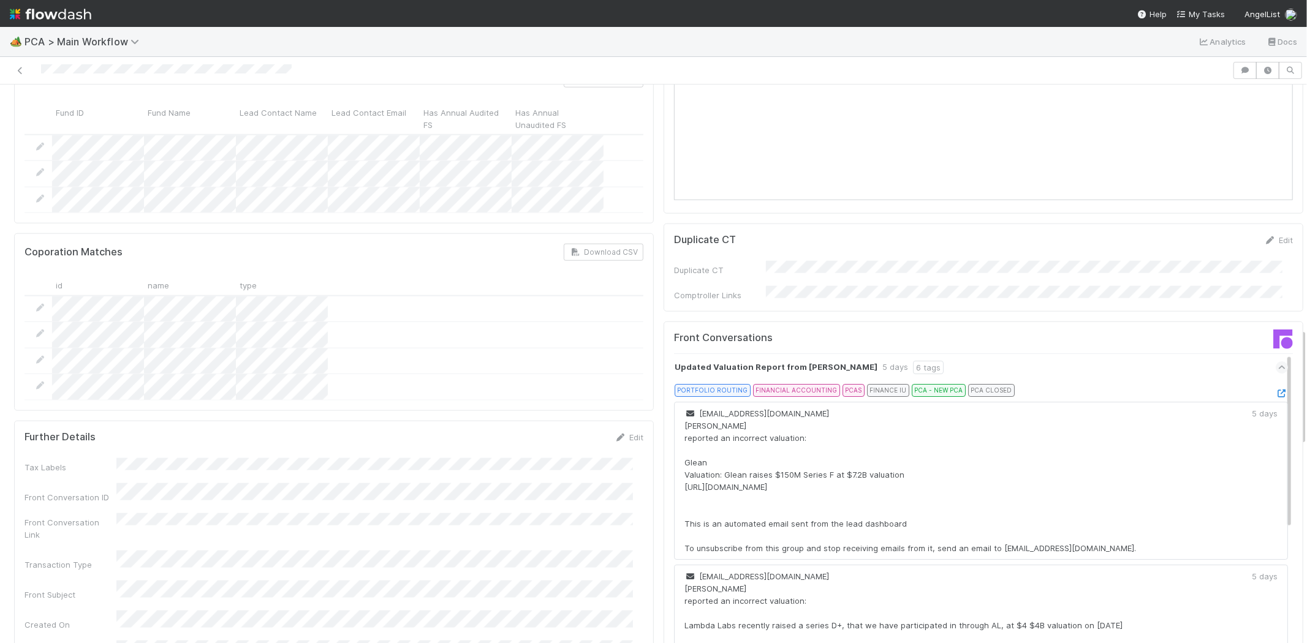 This screenshot has width=1307, height=643. Describe the element at coordinates (98, 118) in the screenshot. I see `div: Fund ID` at that location.